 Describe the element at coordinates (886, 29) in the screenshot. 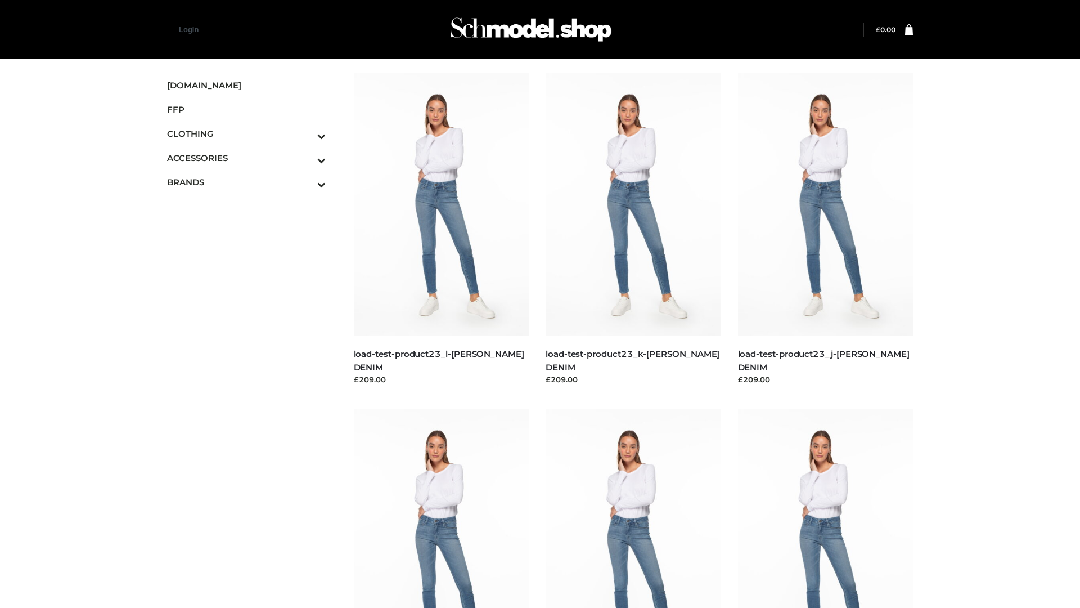

I see `bdi: 0.00` at that location.